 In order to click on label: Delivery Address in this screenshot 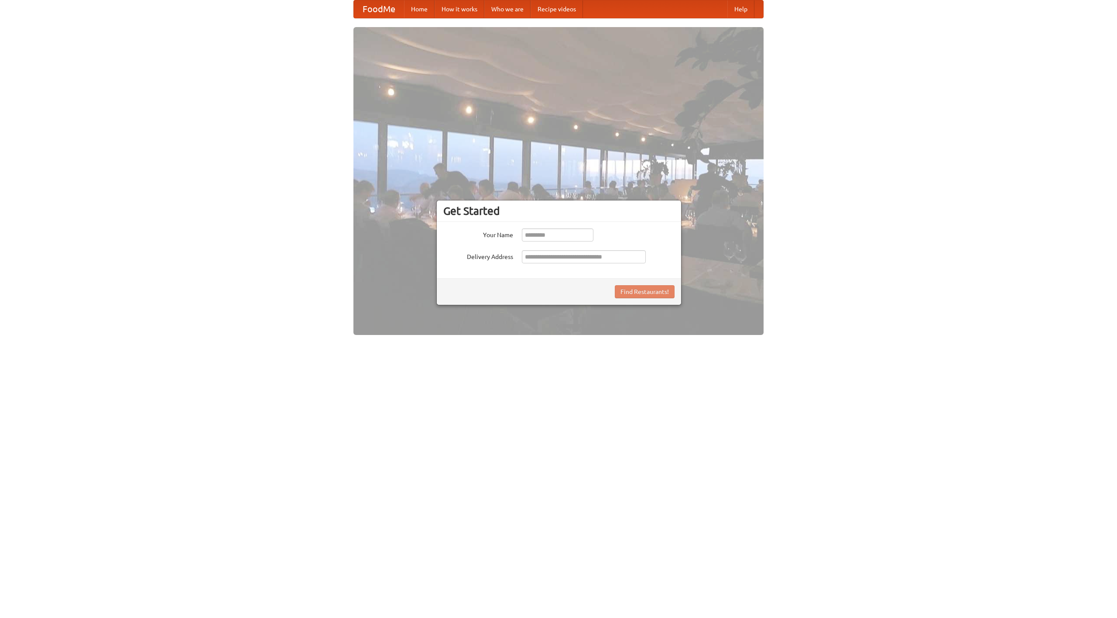, I will do `click(478, 255)`.